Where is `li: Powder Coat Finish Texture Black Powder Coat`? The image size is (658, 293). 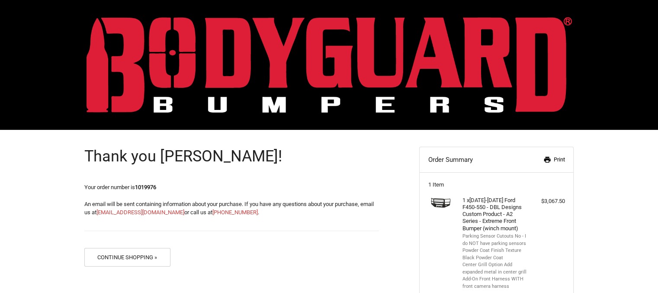 li: Powder Coat Finish Texture Black Powder Coat is located at coordinates (495, 254).